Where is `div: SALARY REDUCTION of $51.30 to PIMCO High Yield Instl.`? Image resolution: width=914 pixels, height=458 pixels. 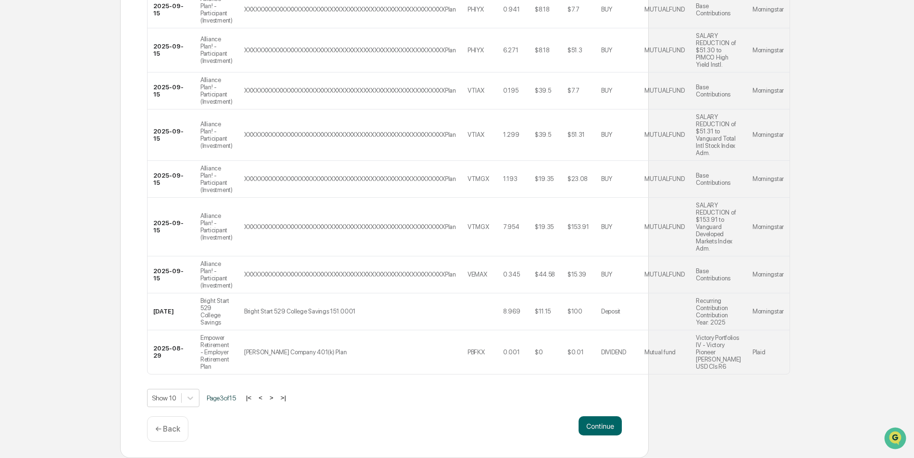
div: SALARY REDUCTION of $51.30 to PIMCO High Yield Instl. is located at coordinates (718, 50).